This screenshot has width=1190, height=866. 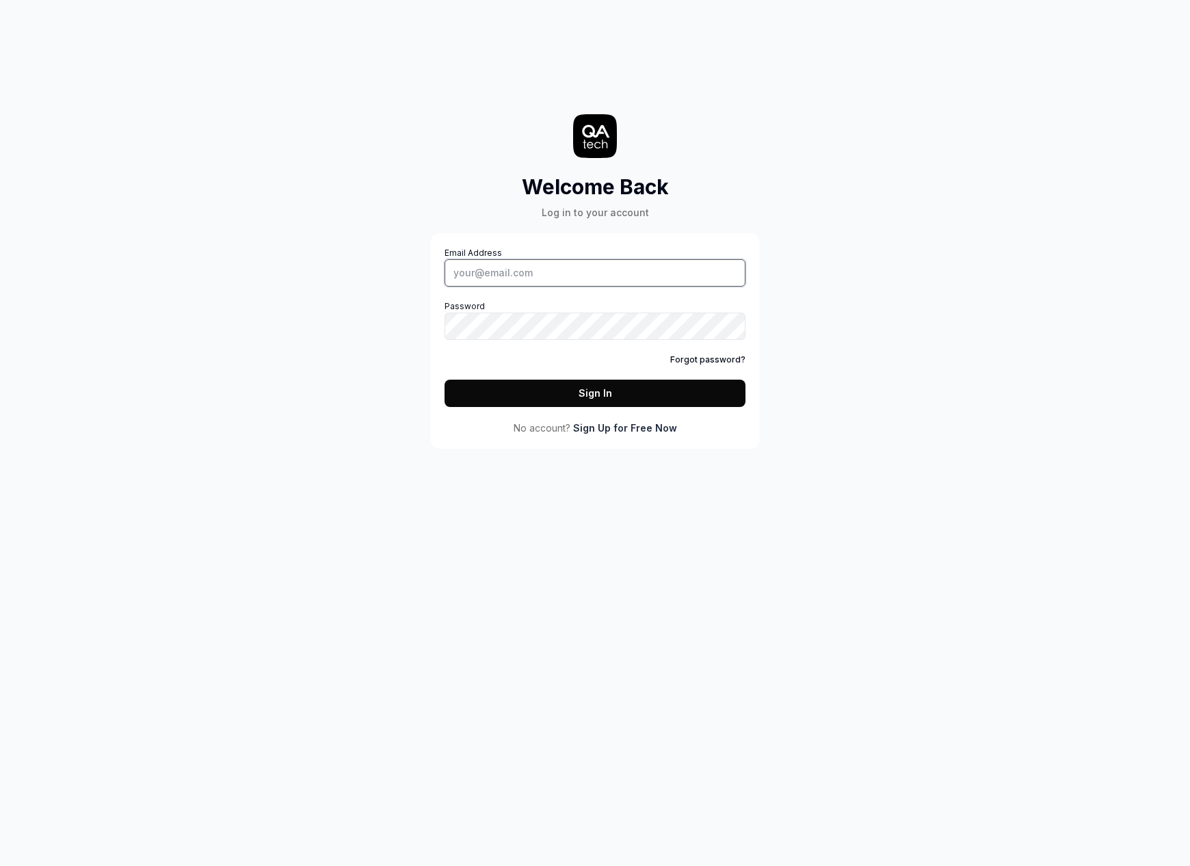 I want to click on input: Email Address, so click(x=595, y=273).